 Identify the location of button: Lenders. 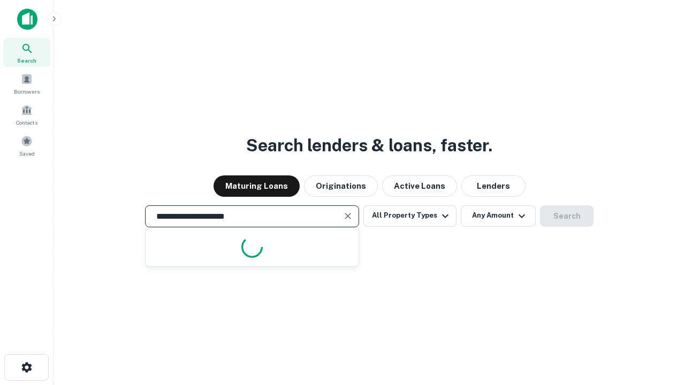
(493, 186).